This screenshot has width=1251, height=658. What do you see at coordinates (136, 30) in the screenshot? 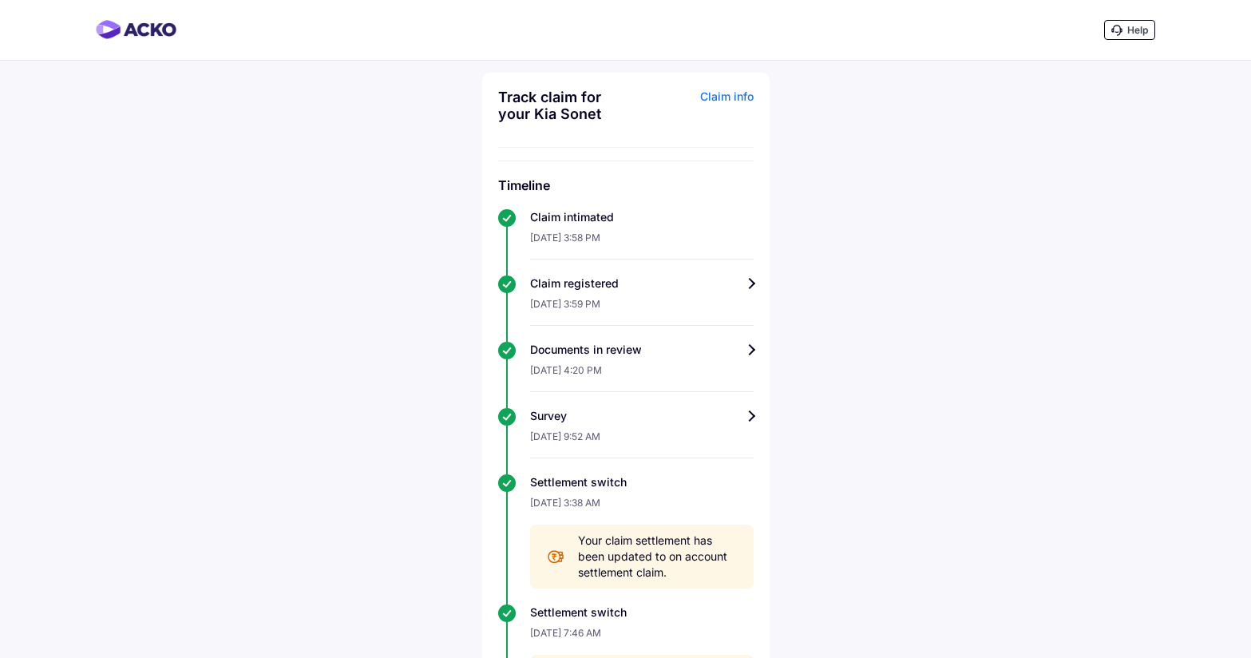
I see `img: horizontal-gradient.png` at bounding box center [136, 30].